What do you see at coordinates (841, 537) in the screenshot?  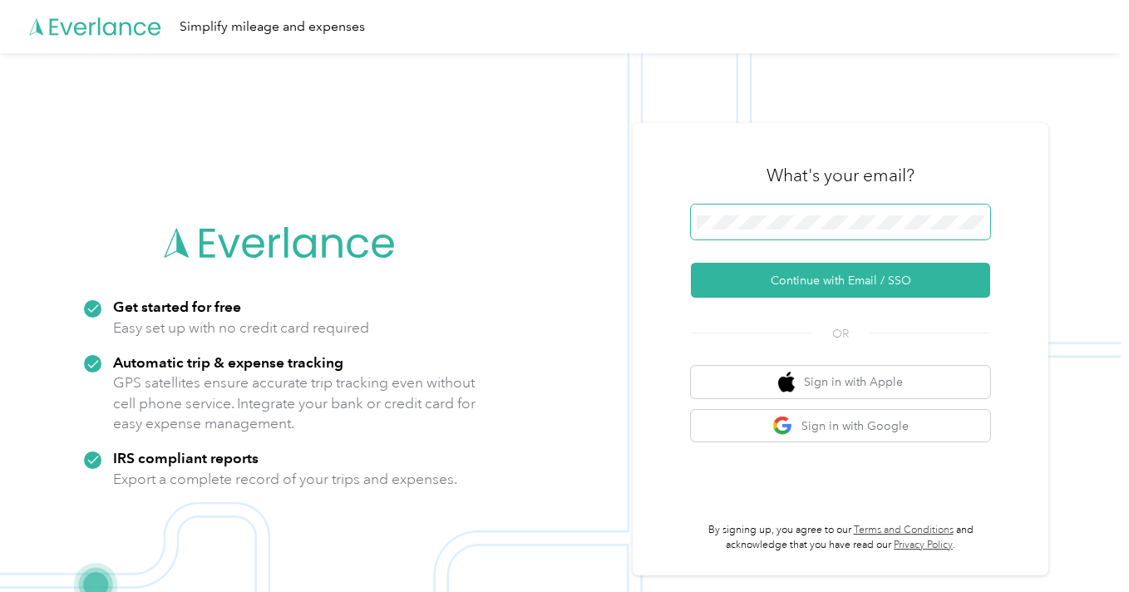 I see `p: By signing up, you agree to our and acknowledge that you have read our .` at bounding box center [841, 537].